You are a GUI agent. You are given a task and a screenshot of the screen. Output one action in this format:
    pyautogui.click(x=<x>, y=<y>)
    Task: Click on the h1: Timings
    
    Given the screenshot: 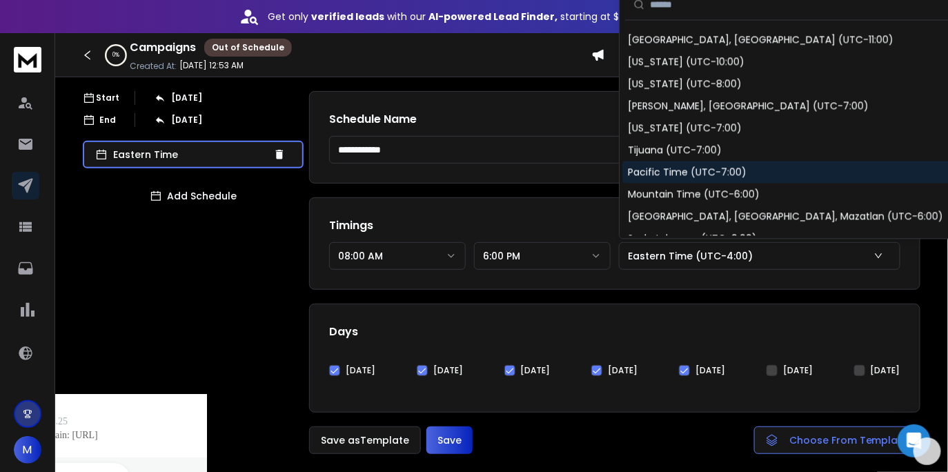 What is the action you would take?
    pyautogui.click(x=615, y=226)
    